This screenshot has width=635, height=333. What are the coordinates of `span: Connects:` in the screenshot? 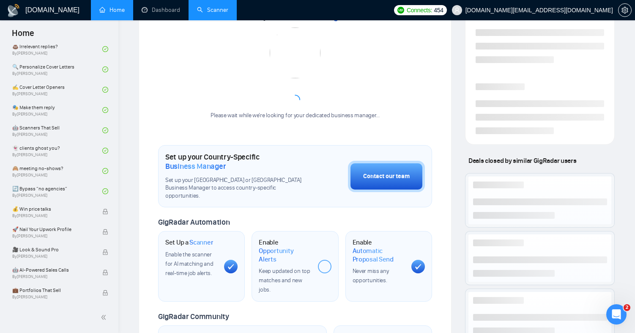 It's located at (419, 10).